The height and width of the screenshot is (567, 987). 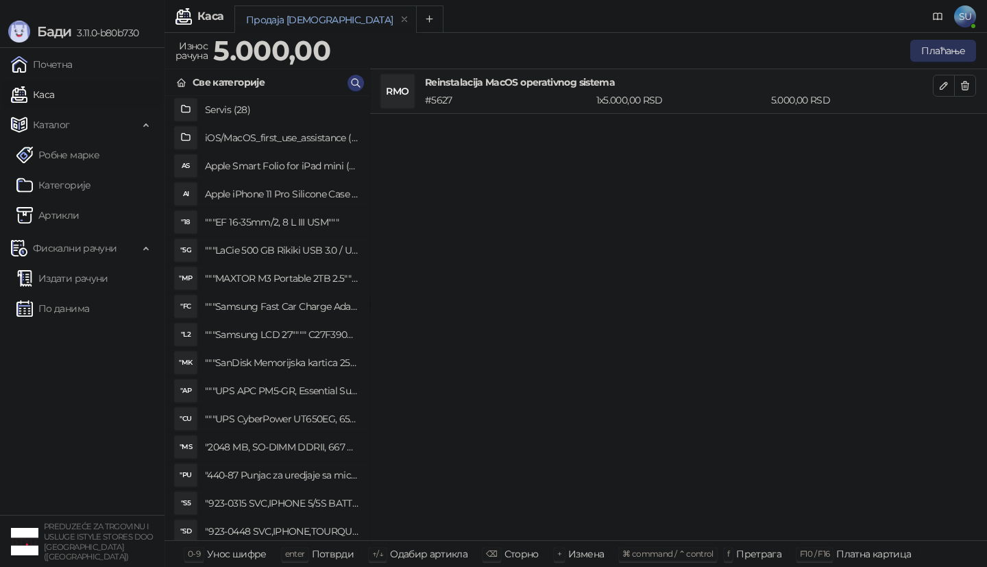 I want to click on a: Почетна, so click(x=42, y=64).